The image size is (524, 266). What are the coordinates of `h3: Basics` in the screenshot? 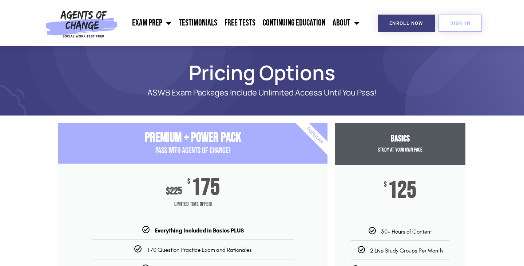 It's located at (400, 139).